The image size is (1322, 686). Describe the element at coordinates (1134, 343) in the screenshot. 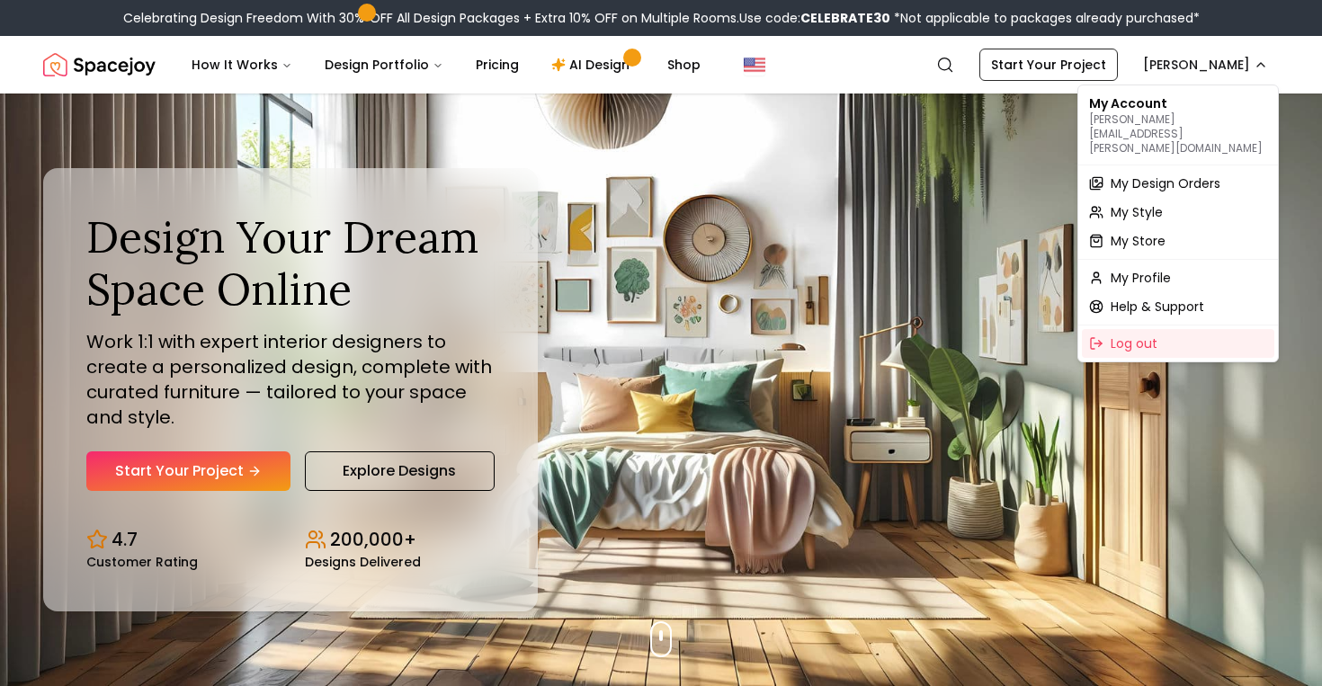

I see `span: Log out` at that location.